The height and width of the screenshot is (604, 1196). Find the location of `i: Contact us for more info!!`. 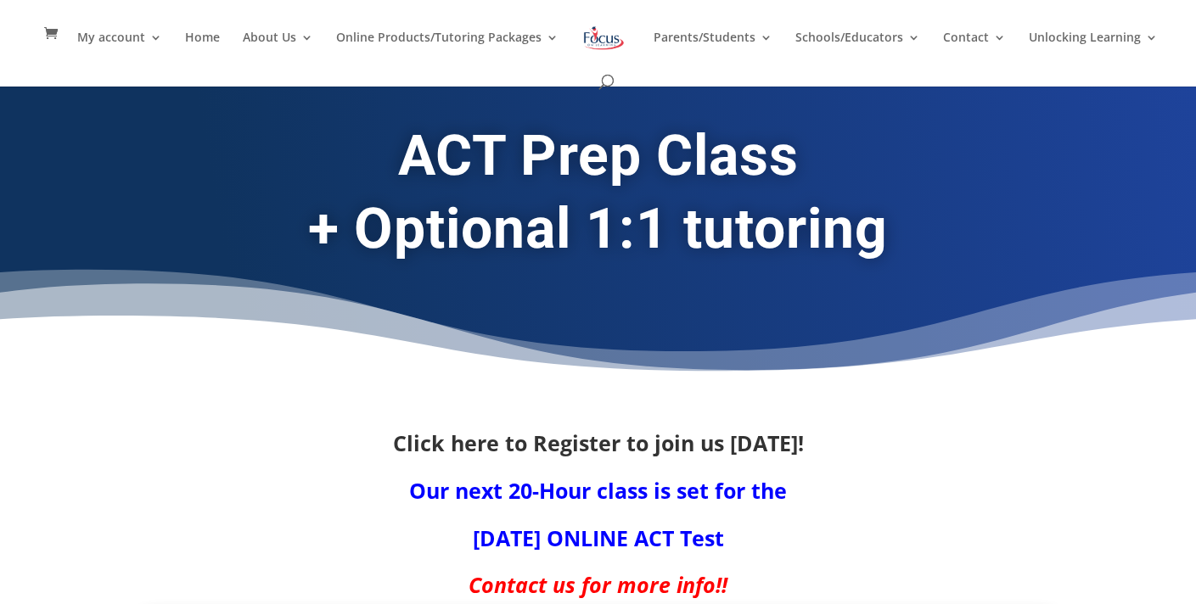

i: Contact us for more info!! is located at coordinates (598, 585).